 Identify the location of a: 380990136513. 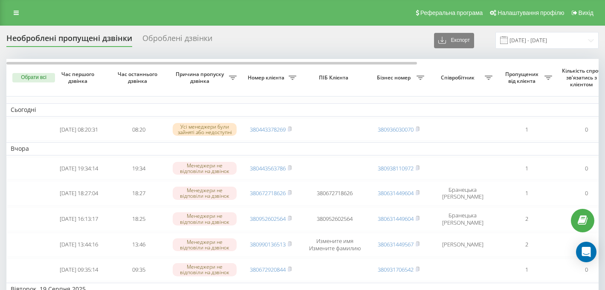
(268, 244).